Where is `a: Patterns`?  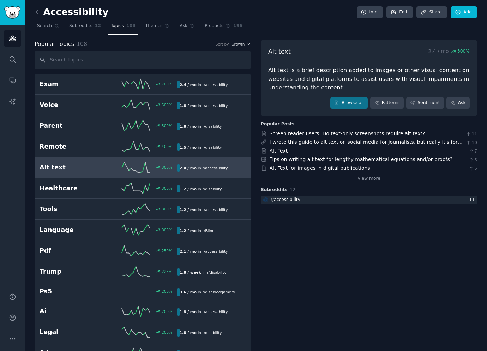 a: Patterns is located at coordinates (387, 103).